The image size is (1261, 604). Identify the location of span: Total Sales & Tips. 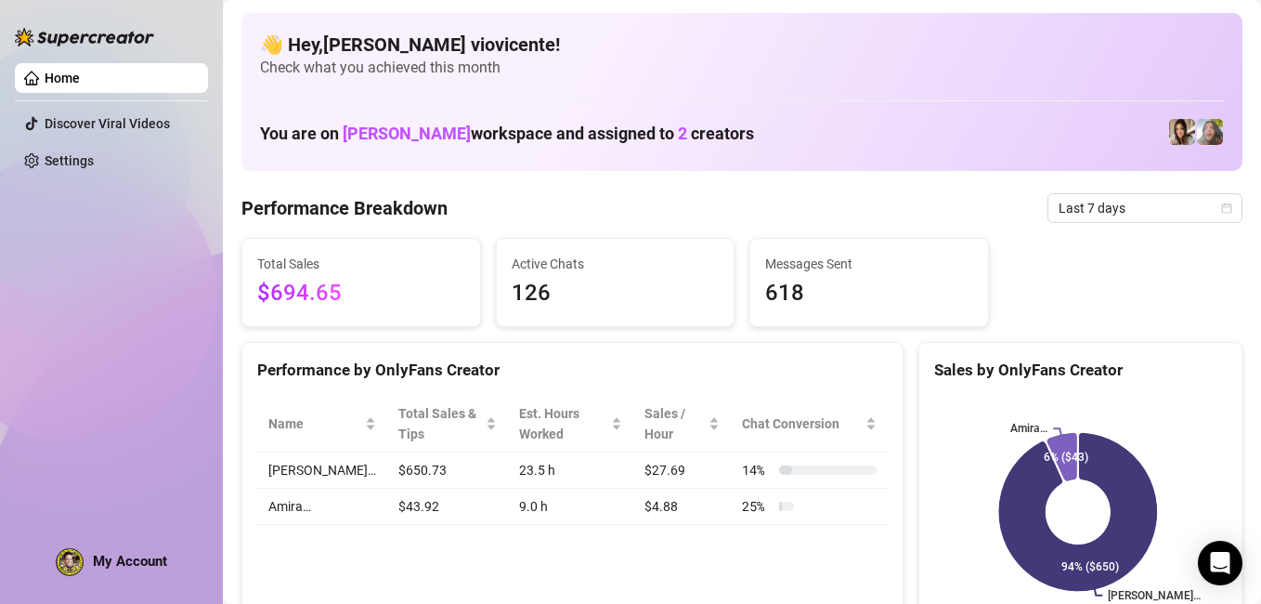
(440, 423).